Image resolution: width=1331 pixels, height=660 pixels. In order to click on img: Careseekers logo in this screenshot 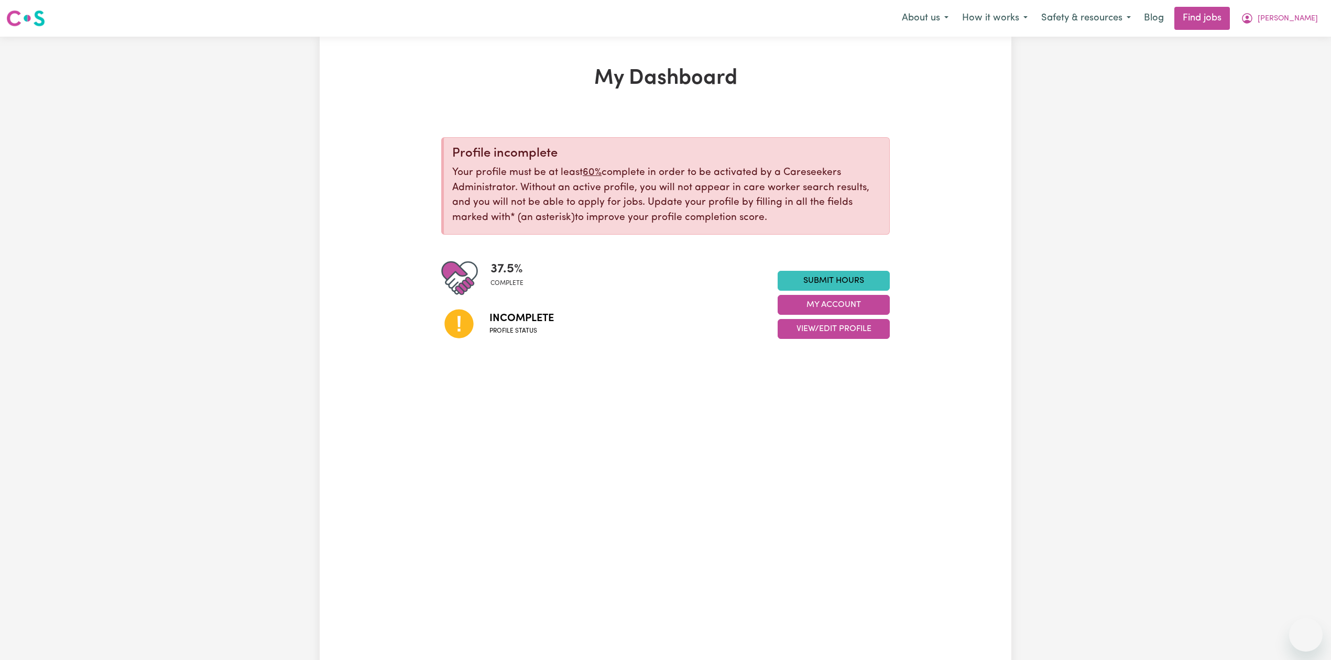, I will do `click(26, 18)`.